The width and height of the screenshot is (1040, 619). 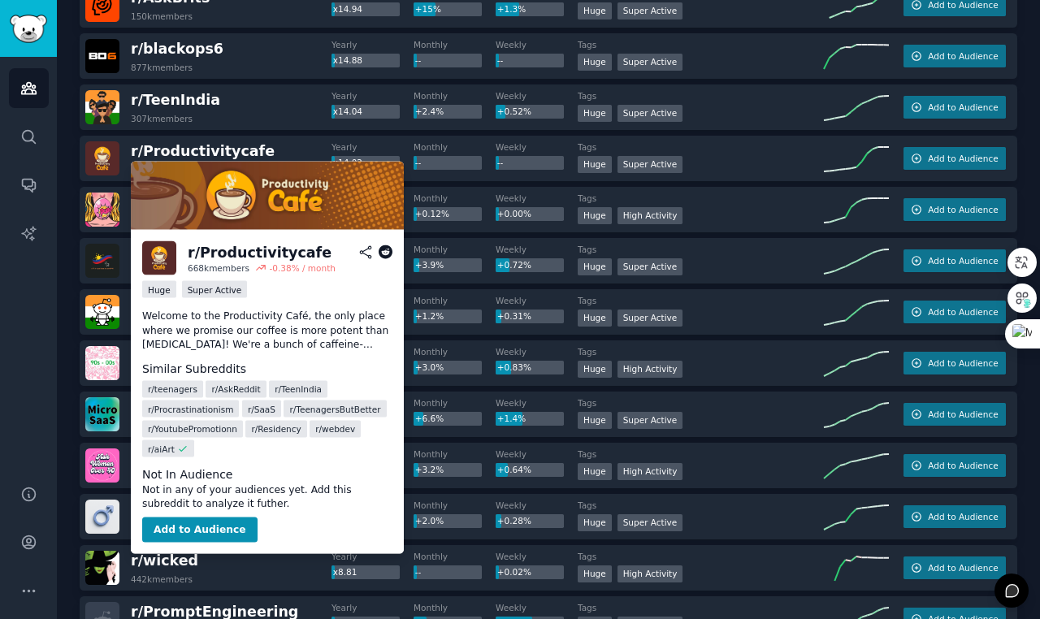 What do you see at coordinates (345, 572) in the screenshot?
I see `span: x8.81` at bounding box center [345, 572].